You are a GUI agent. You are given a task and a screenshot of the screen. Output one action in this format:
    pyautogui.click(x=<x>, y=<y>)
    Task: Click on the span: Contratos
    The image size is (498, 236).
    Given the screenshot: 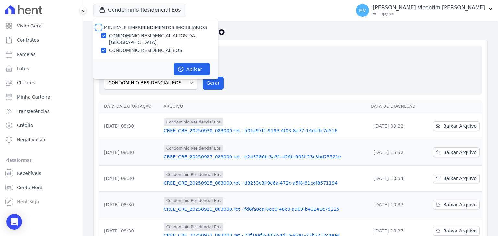 What is the action you would take?
    pyautogui.click(x=28, y=40)
    